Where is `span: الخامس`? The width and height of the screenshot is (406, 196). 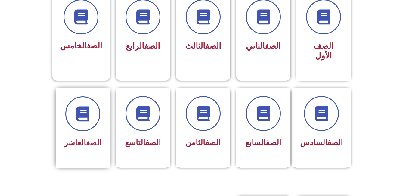 span: الخامس is located at coordinates (81, 46).